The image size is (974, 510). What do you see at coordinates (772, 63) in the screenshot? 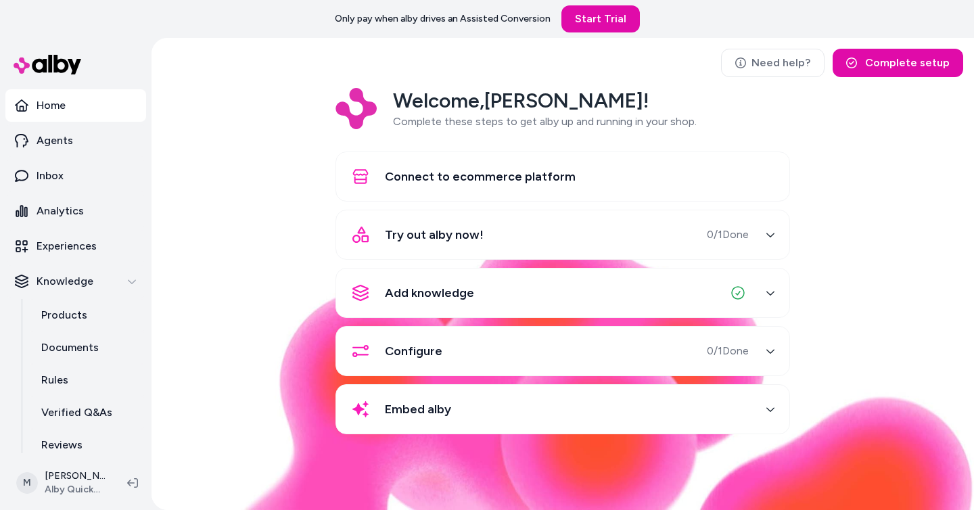
I see `a: Need help?` at bounding box center [772, 63].